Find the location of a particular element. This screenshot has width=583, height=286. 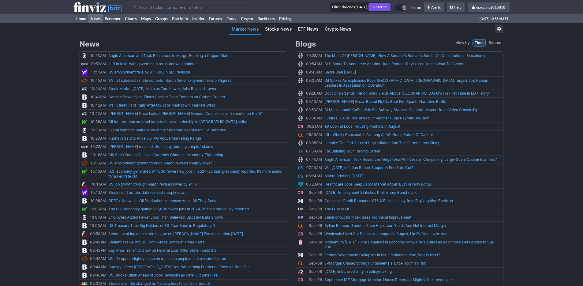

a: Home is located at coordinates (81, 19).